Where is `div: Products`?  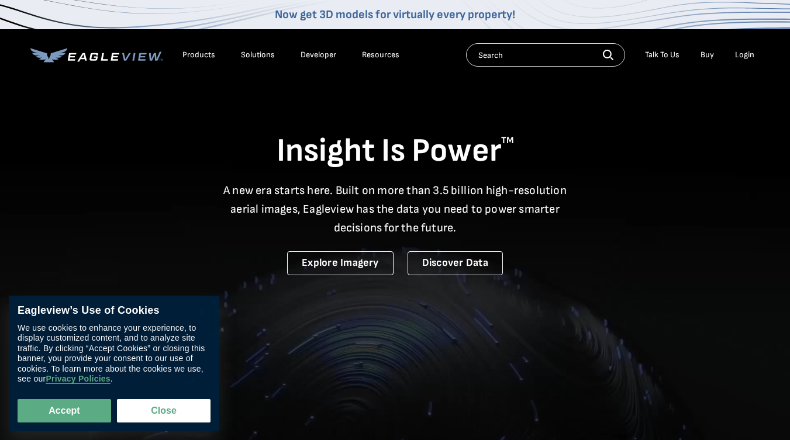 div: Products is located at coordinates (199, 55).